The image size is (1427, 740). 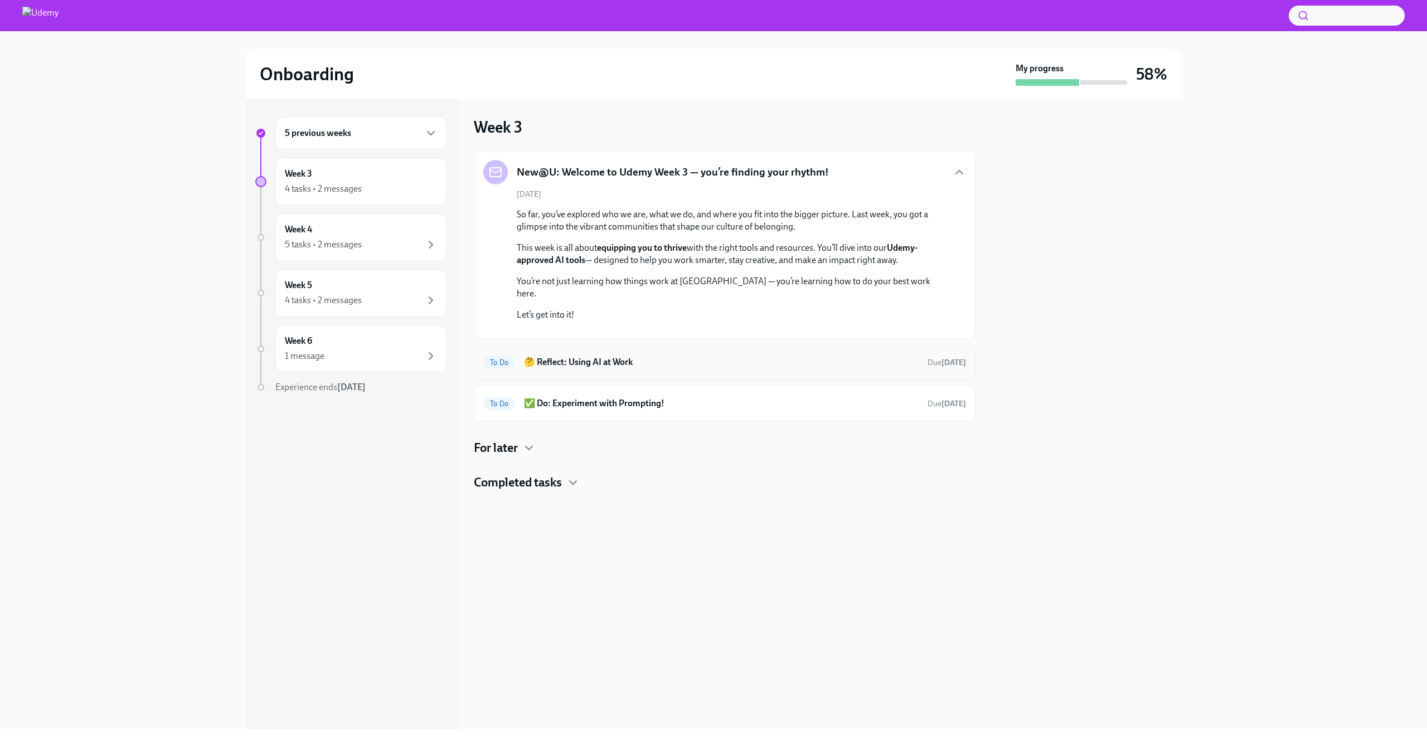 I want to click on a: Week 61 message, so click(x=351, y=349).